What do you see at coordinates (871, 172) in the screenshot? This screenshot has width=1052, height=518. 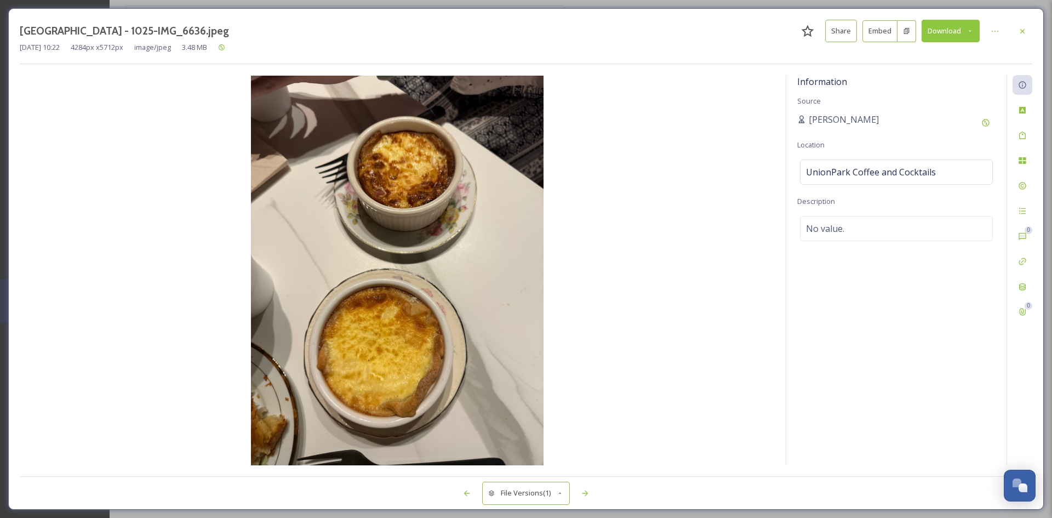 I see `span: UnionPark Coffee and Cocktails` at bounding box center [871, 172].